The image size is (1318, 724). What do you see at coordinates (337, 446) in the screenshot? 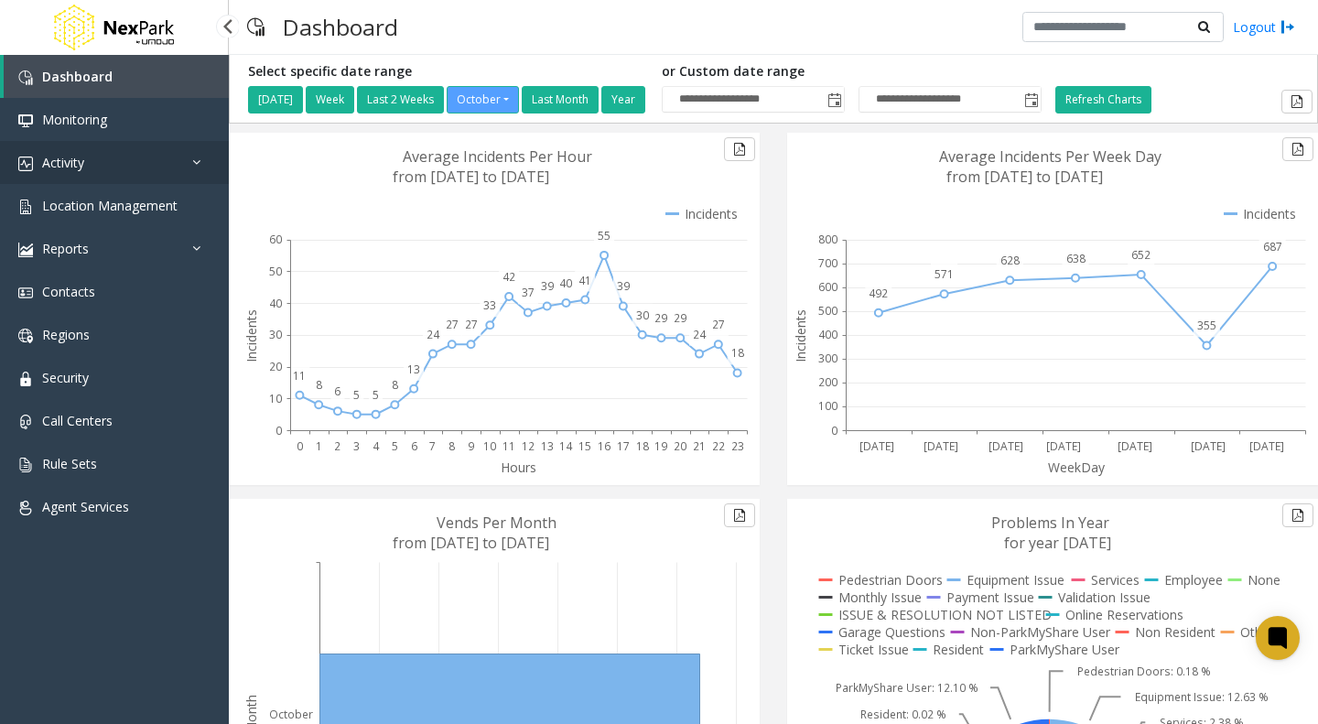
I see `text: 2` at bounding box center [337, 446].